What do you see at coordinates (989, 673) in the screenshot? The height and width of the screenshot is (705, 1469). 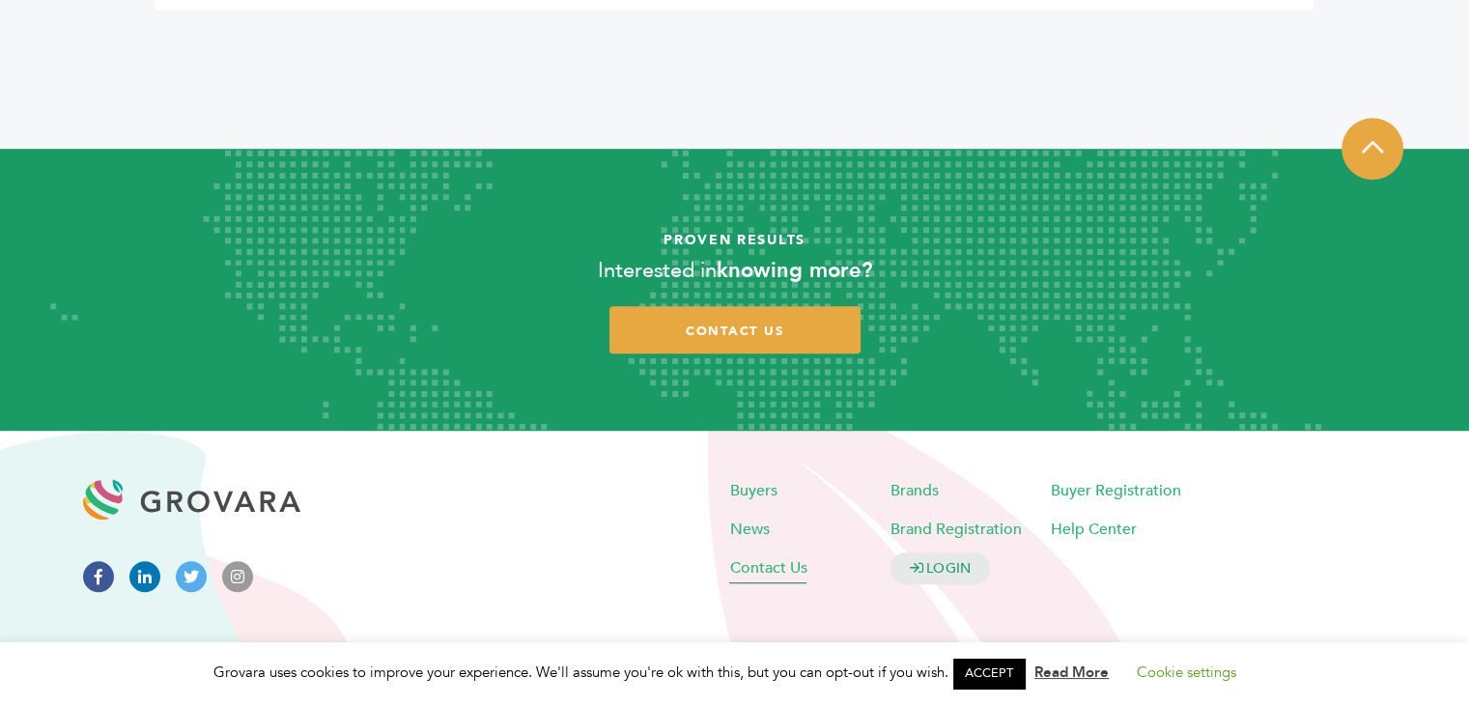 I see `a: ACCEPT` at bounding box center [989, 673].